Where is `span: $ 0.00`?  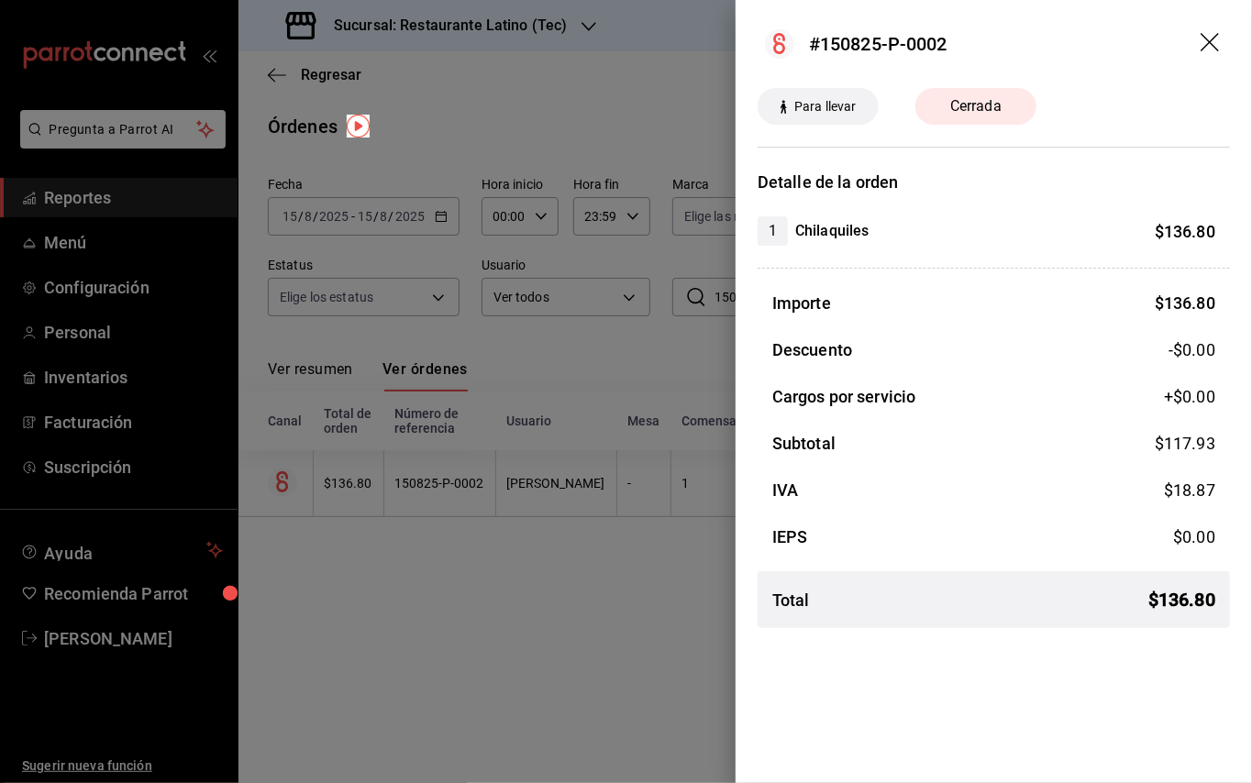
span: $ 0.00 is located at coordinates (1194, 536).